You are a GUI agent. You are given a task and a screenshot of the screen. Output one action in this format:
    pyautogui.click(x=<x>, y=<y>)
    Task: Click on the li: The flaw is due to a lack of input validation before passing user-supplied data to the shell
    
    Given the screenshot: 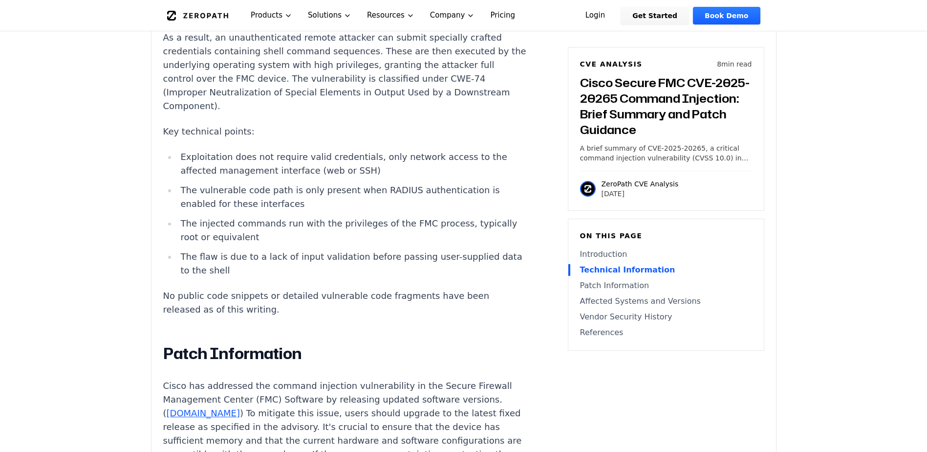 What is the action you would take?
    pyautogui.click(x=352, y=263)
    